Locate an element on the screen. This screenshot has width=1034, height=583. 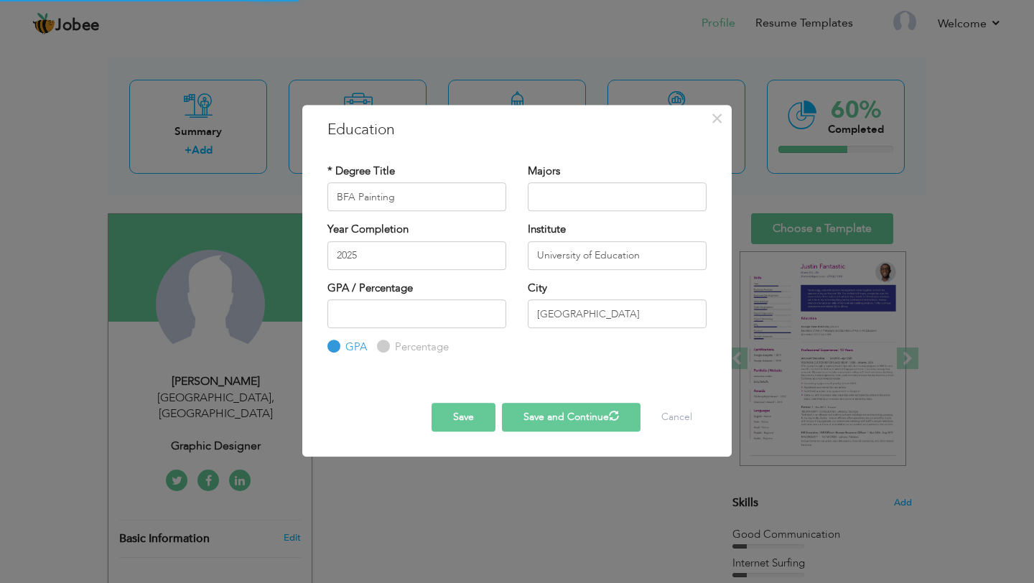
label: * Degree Title is located at coordinates (361, 171).